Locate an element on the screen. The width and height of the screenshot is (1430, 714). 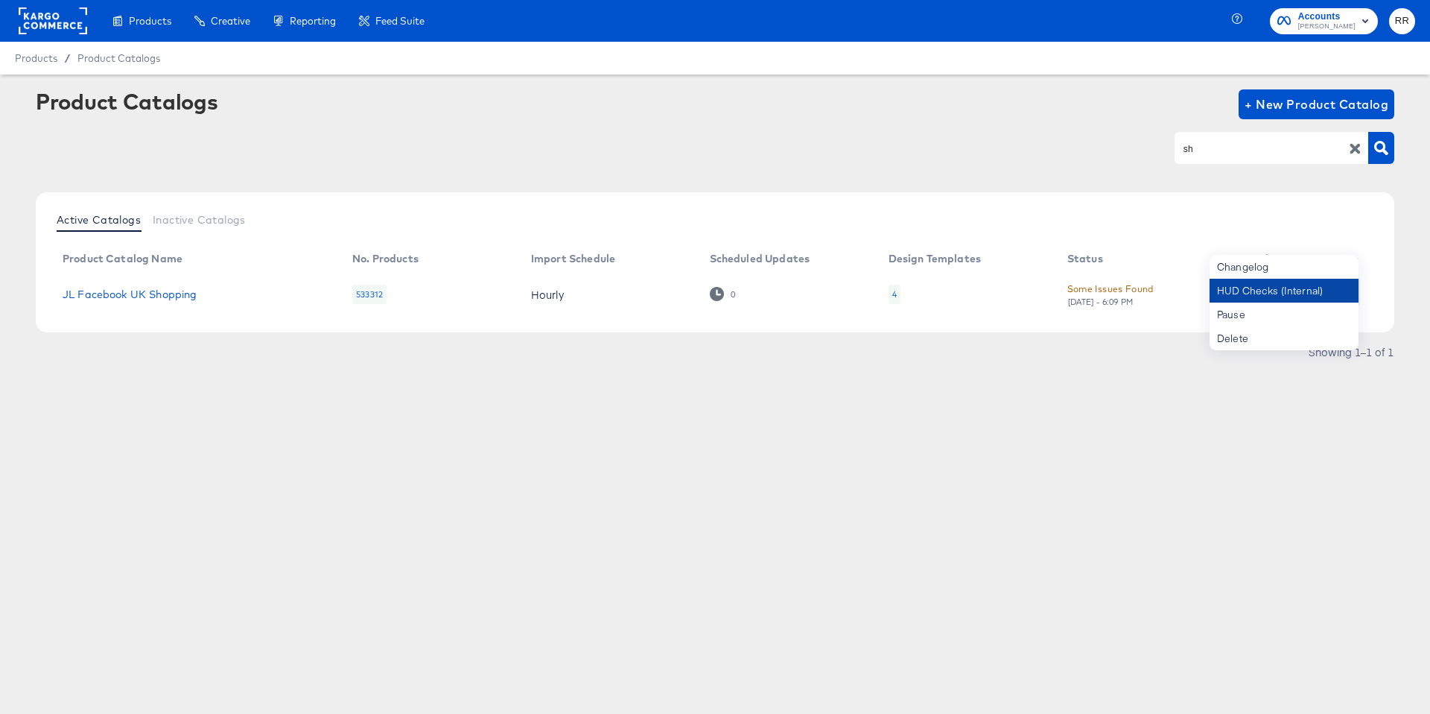
span: Feed Suite is located at coordinates (400, 21).